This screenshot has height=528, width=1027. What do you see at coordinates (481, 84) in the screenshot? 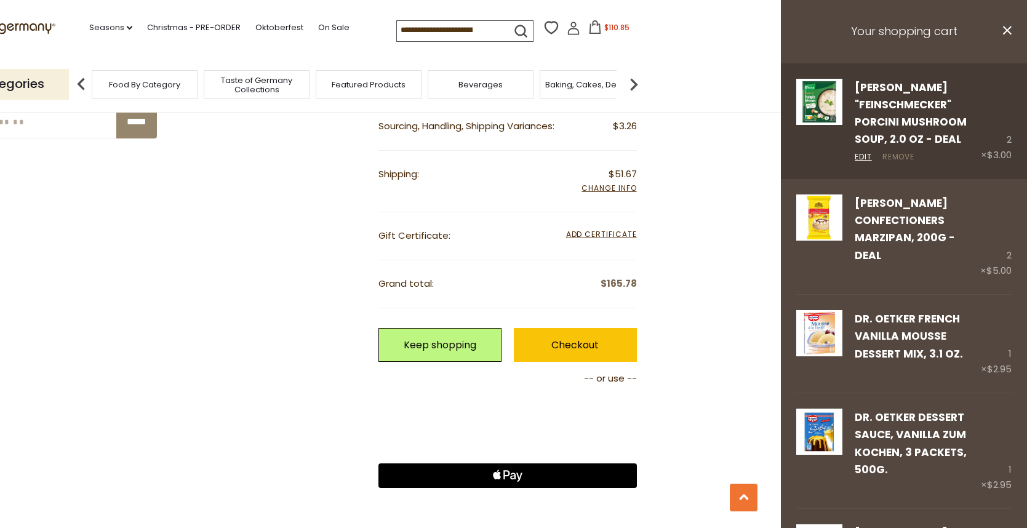
I see `span: Beverages` at bounding box center [481, 84].